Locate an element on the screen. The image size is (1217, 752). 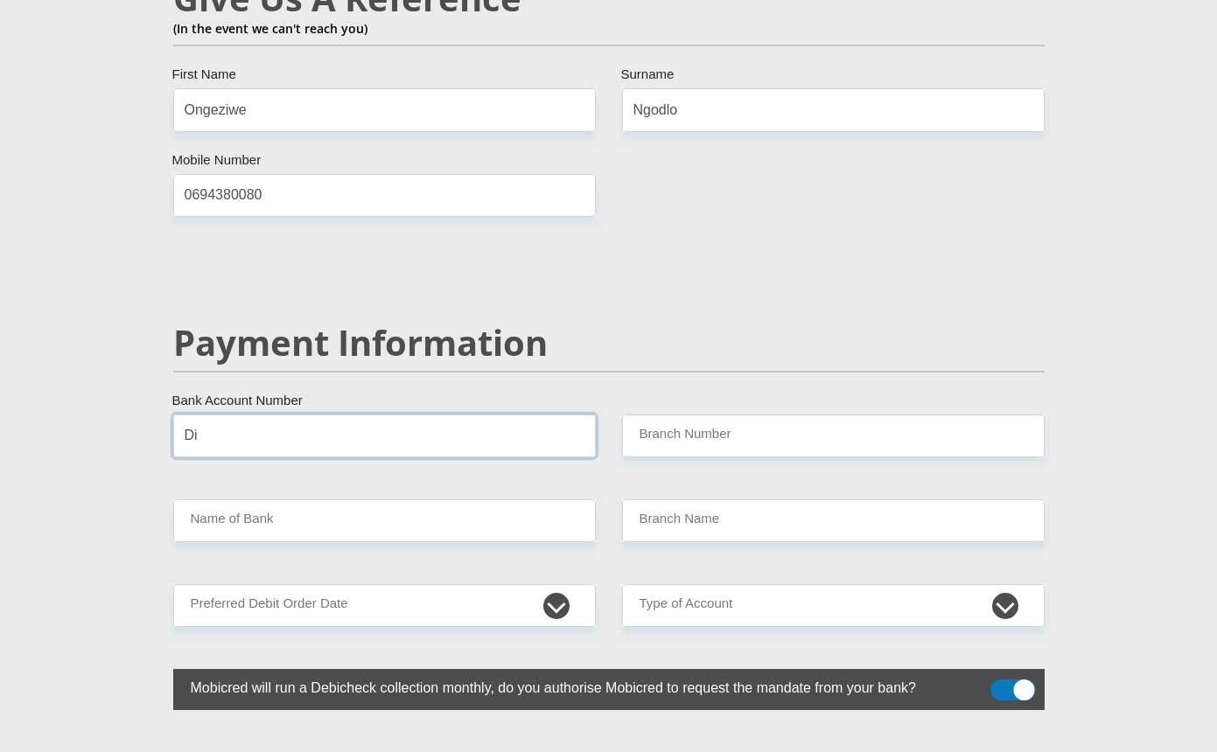
input: Name is located at coordinates (384, 109).